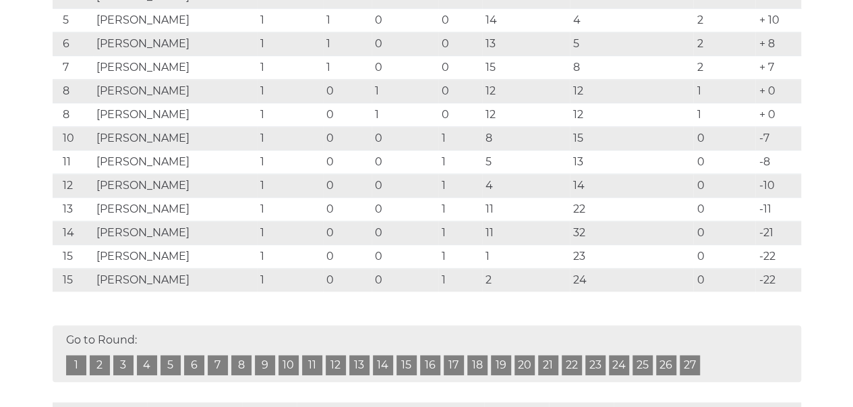  What do you see at coordinates (360, 365) in the screenshot?
I see `a: 13` at bounding box center [360, 365].